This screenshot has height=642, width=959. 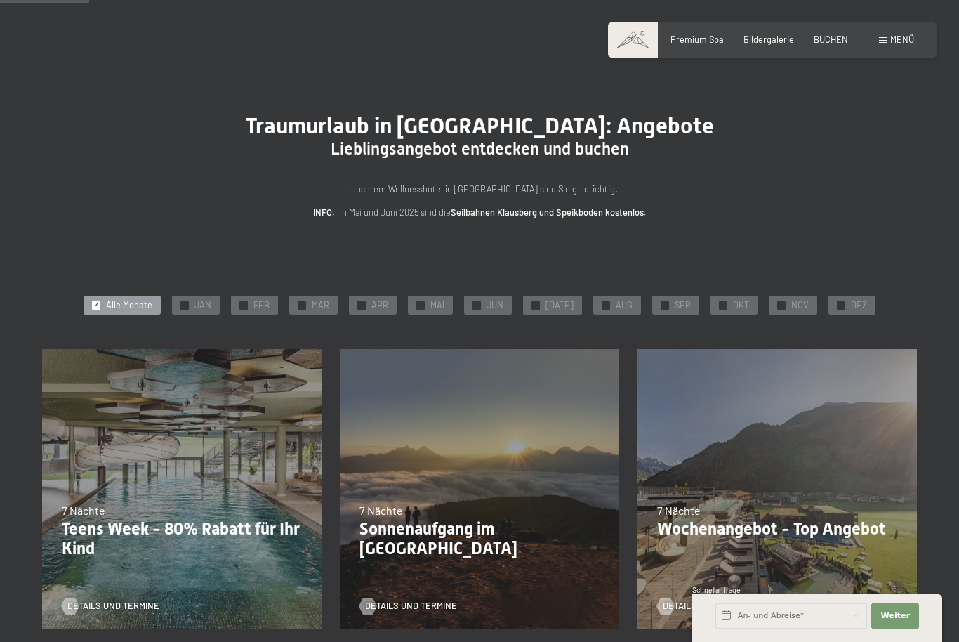 What do you see at coordinates (683, 305) in the screenshot?
I see `span: SEP` at bounding box center [683, 305].